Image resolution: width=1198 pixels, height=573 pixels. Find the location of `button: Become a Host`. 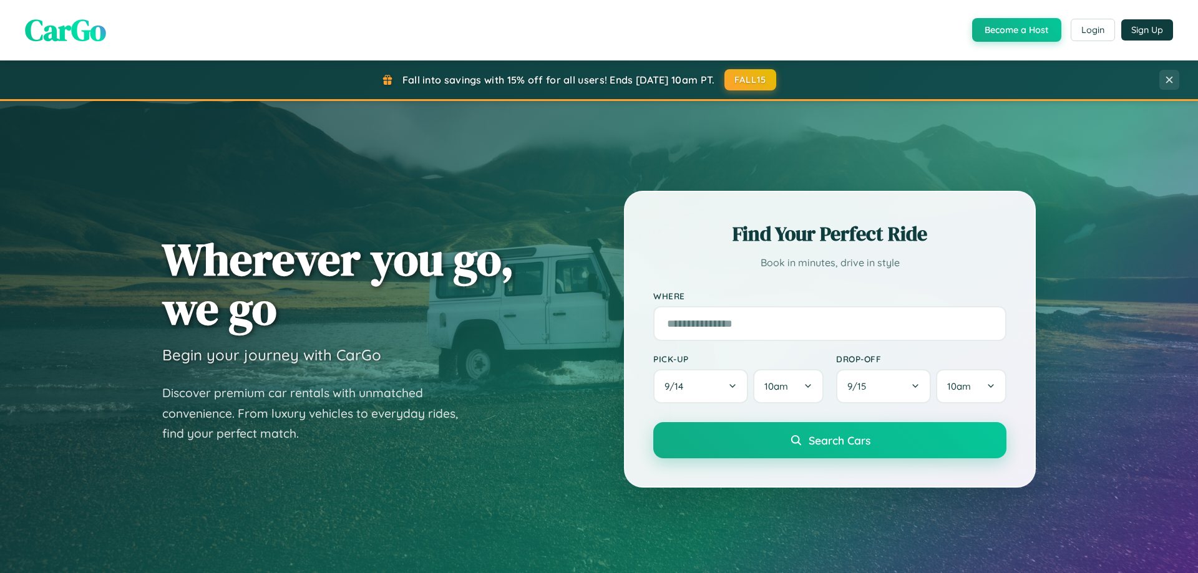

button: Become a Host is located at coordinates (1016, 30).